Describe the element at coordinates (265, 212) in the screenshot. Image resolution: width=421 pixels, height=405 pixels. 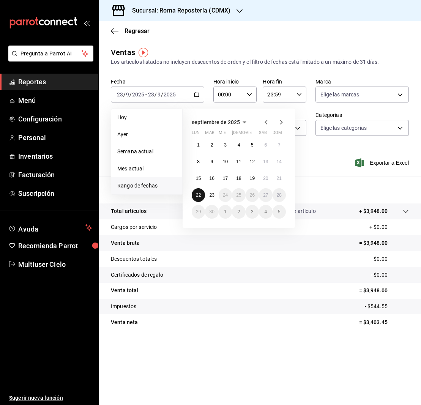
I see `abbr: 4 de octubre de 2025` at that location.